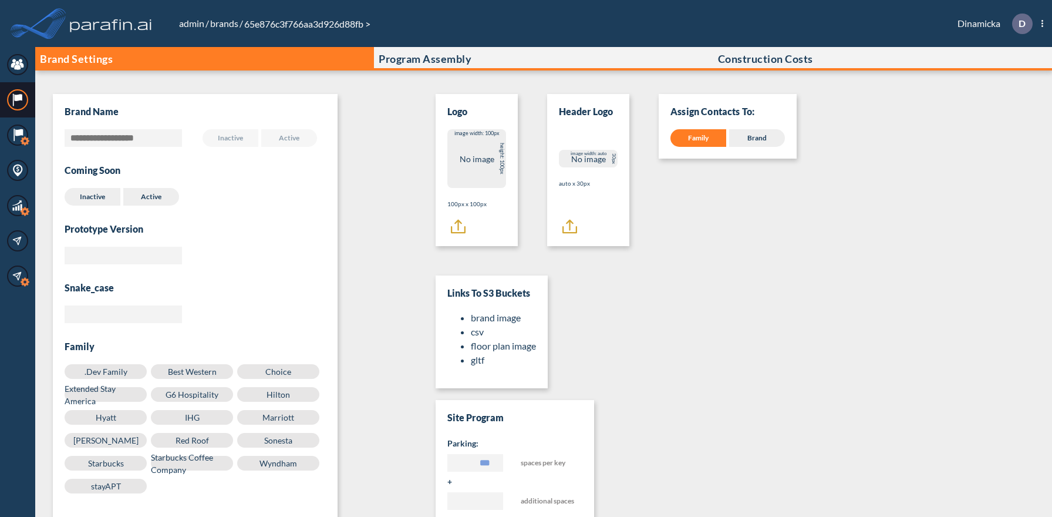 The image size is (1052, 517). What do you see at coordinates (515, 417) in the screenshot?
I see `h3: Site Program` at bounding box center [515, 417].